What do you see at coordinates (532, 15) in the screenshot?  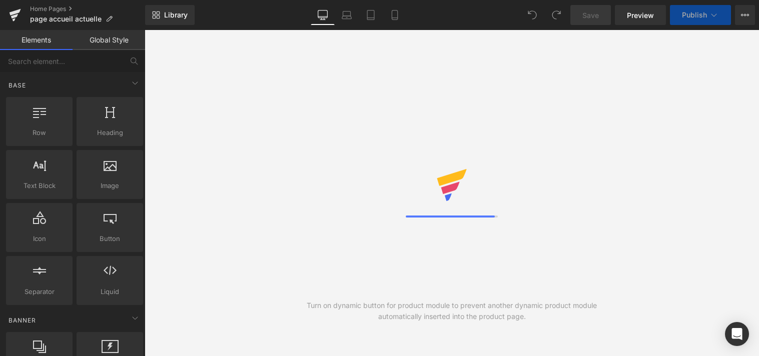 I see `button: Undo` at bounding box center [532, 15].